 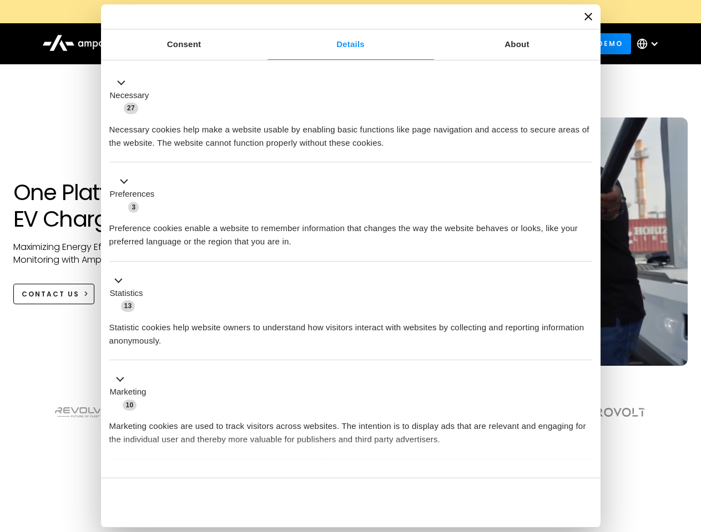 What do you see at coordinates (188, 479) in the screenshot?
I see `span: 2` at bounding box center [188, 479].